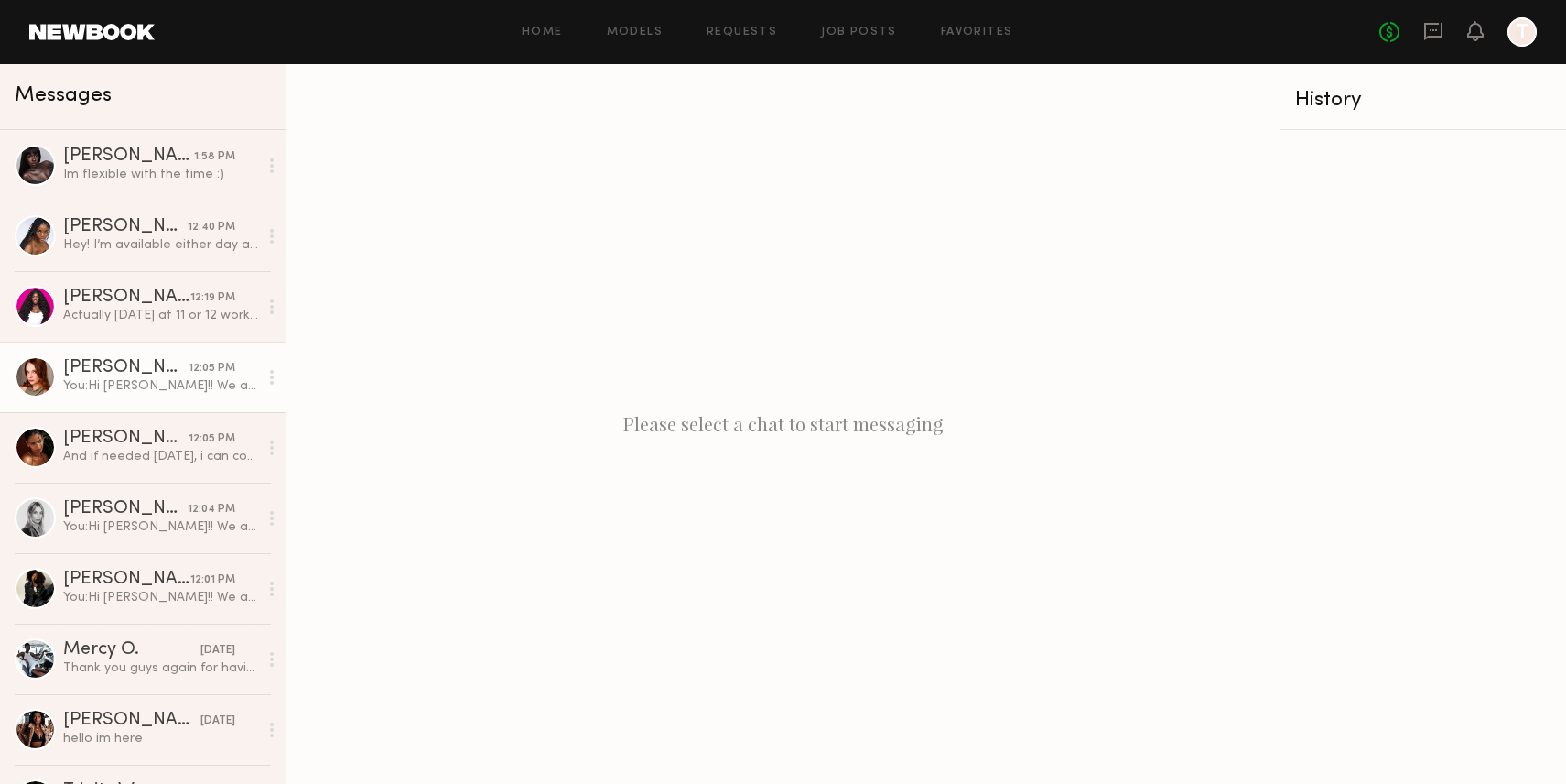  I want to click on a: Favorites, so click(977, 32).